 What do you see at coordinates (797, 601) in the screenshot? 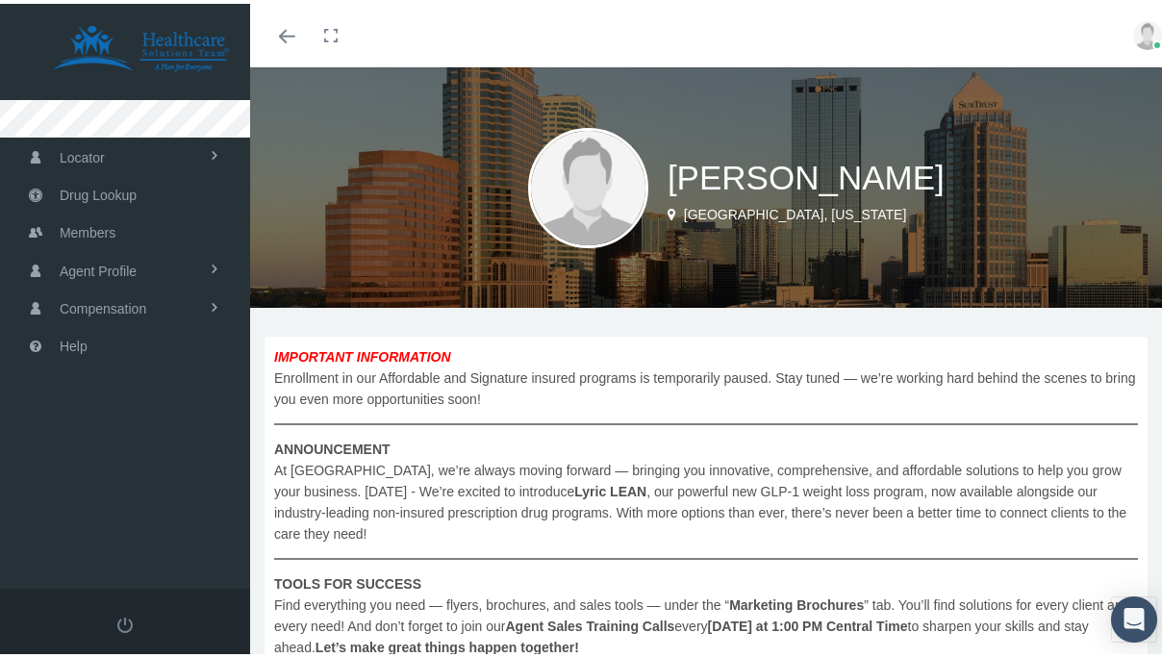
I see `b: Marketing Brochures` at bounding box center [797, 601].